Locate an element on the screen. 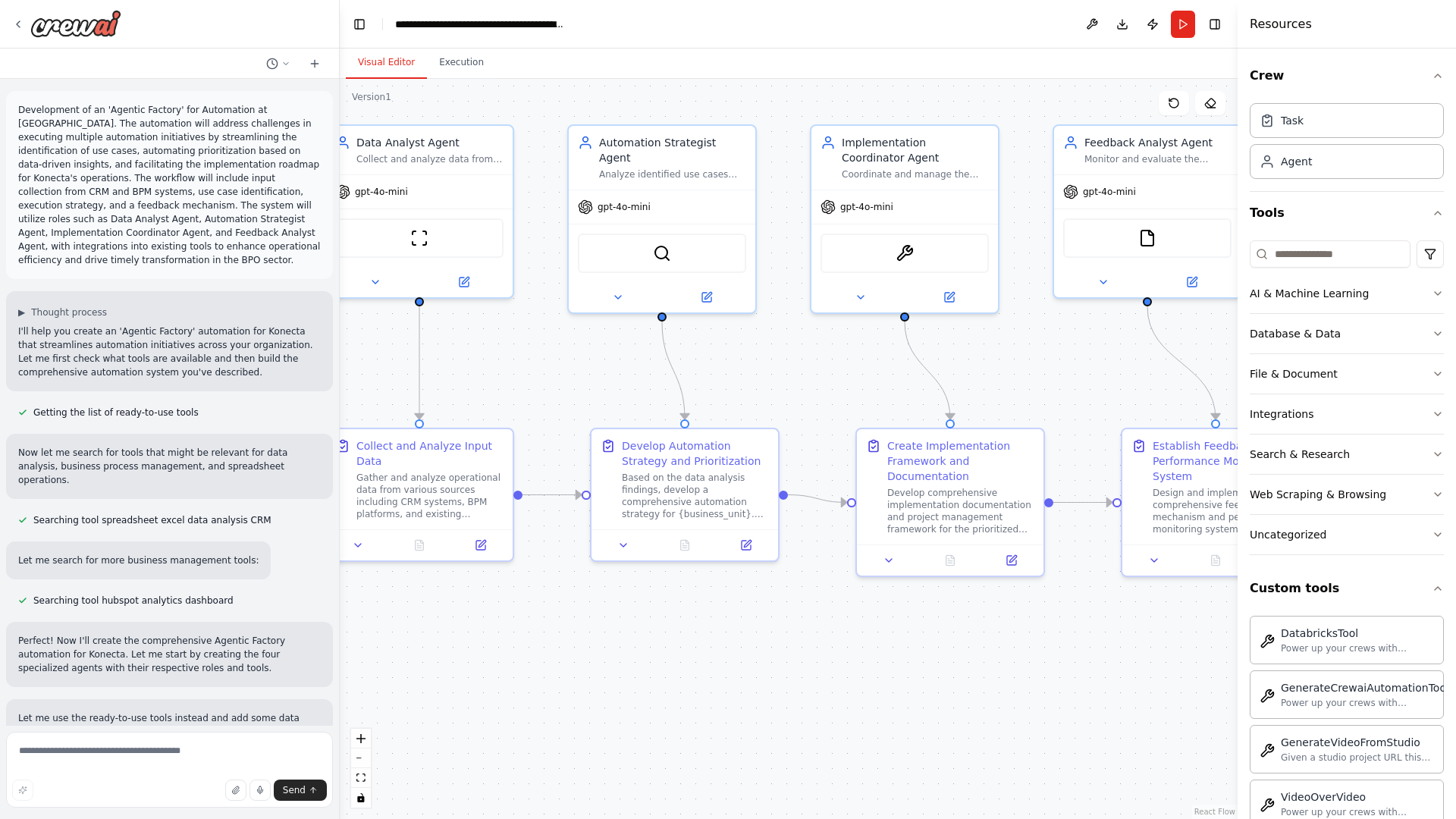  div: Crew is located at coordinates (1347, 144).